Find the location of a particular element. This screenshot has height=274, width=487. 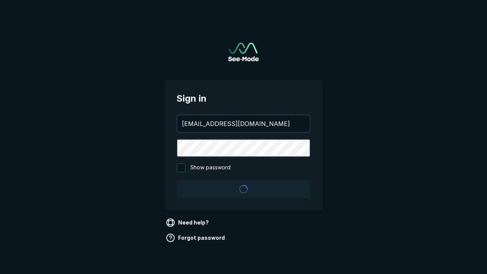

span: Show password is located at coordinates (210, 168).